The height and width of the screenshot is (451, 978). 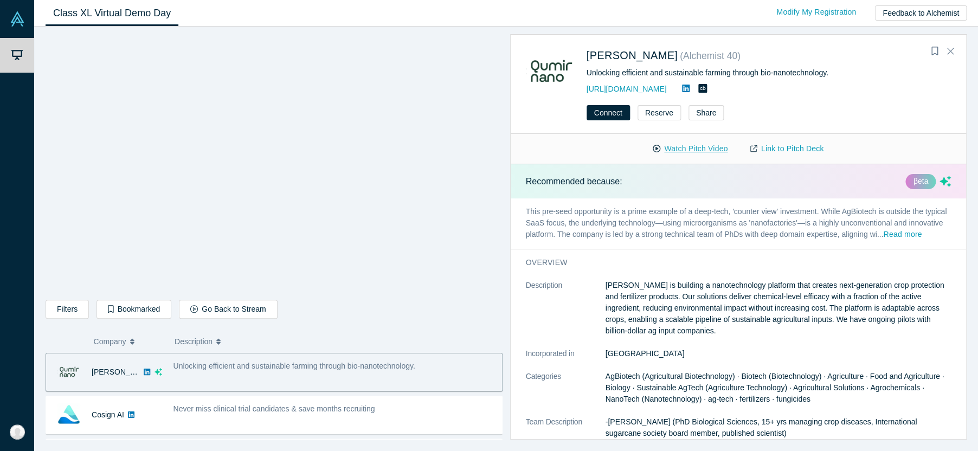 What do you see at coordinates (608, 113) in the screenshot?
I see `button: Connect` at bounding box center [608, 113].